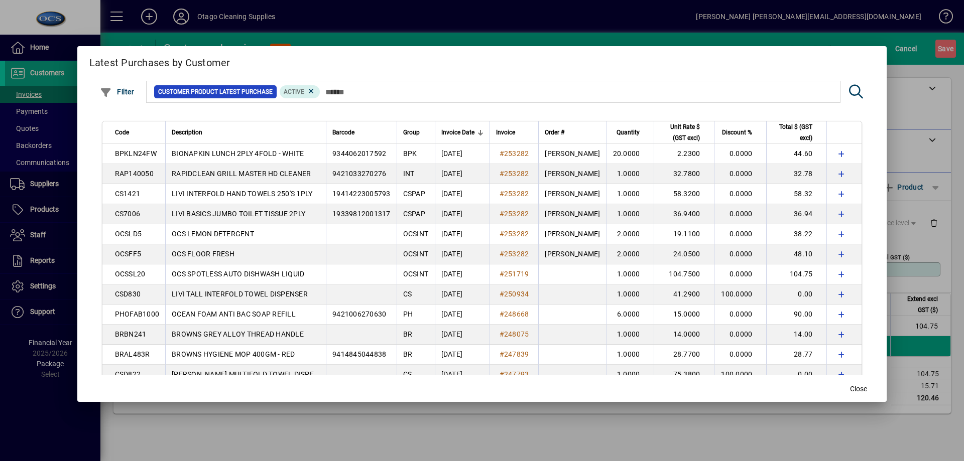 Image resolution: width=964 pixels, height=461 pixels. Describe the element at coordinates (514, 374) in the screenshot. I see `a: #247793` at that location.